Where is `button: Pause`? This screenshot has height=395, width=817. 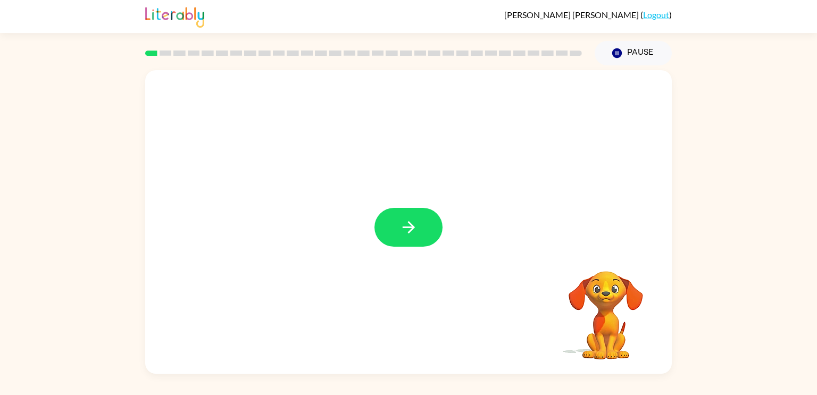
button: Pause is located at coordinates (633, 53).